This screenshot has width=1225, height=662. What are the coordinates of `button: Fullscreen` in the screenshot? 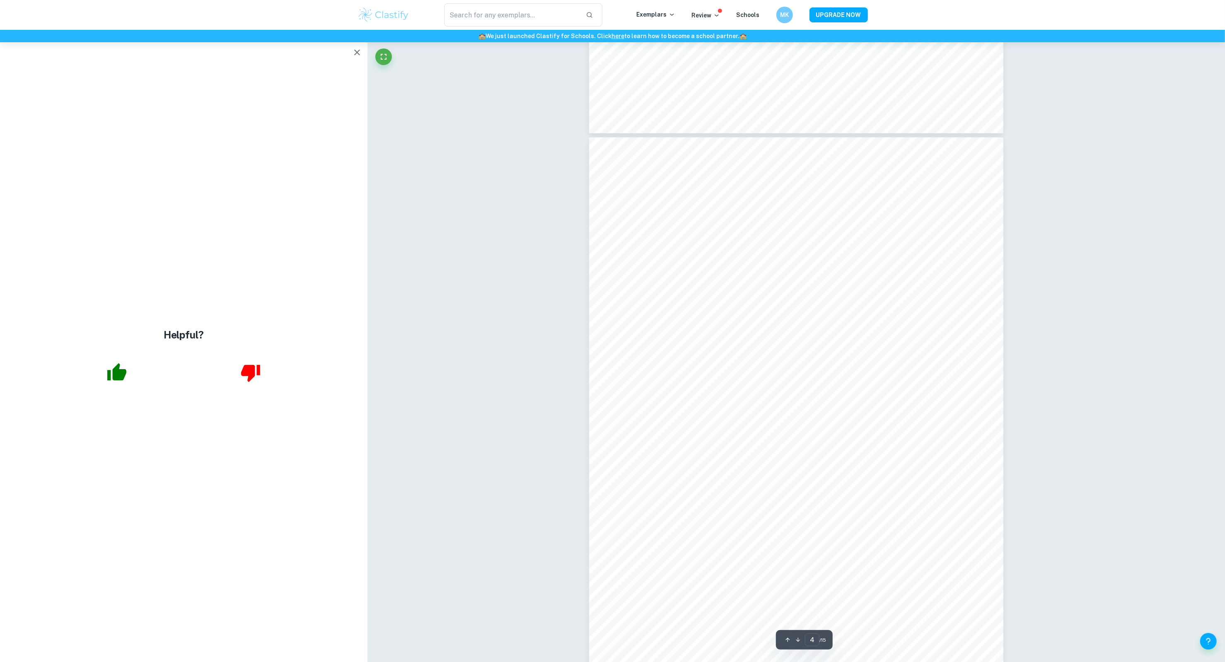 It's located at (384, 57).